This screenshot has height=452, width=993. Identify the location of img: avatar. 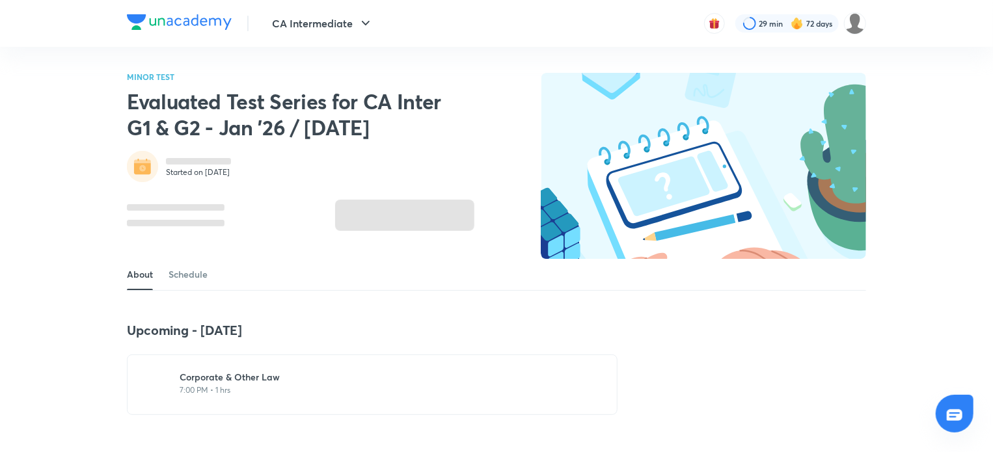
(715, 23).